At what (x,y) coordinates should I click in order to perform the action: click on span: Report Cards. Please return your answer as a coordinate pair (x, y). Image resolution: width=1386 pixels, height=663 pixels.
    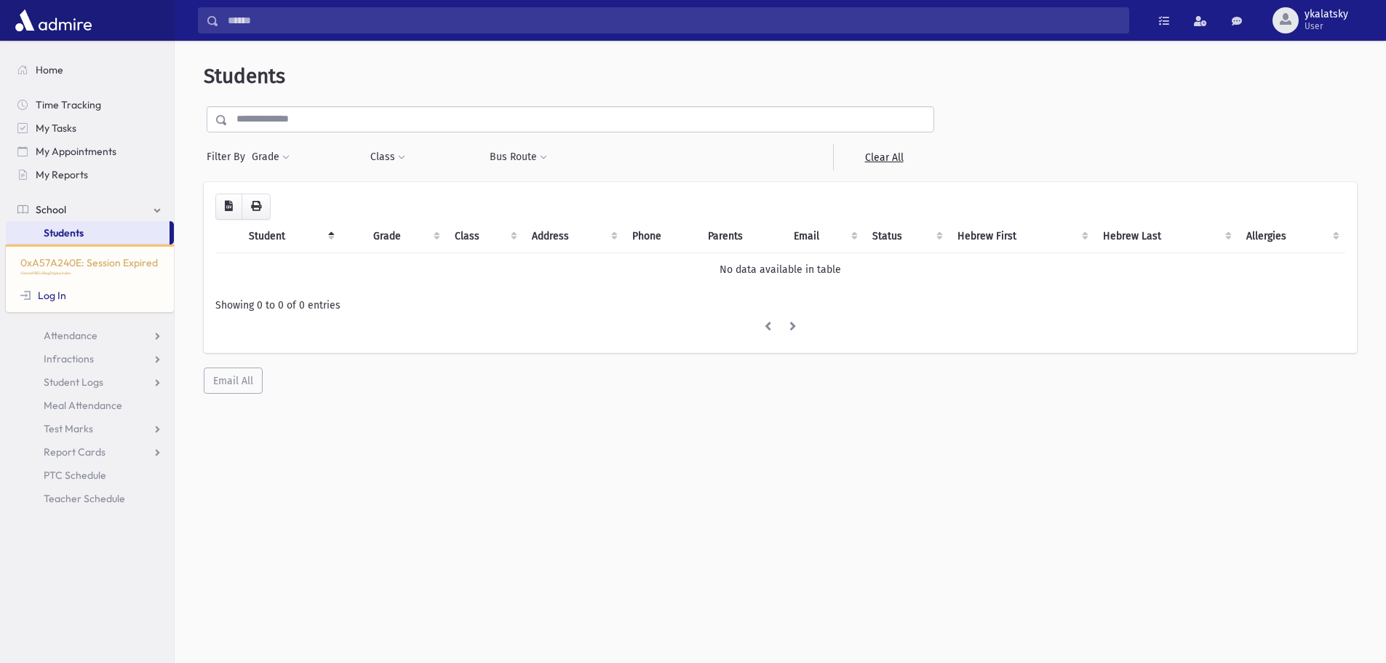
    Looking at the image, I should click on (74, 452).